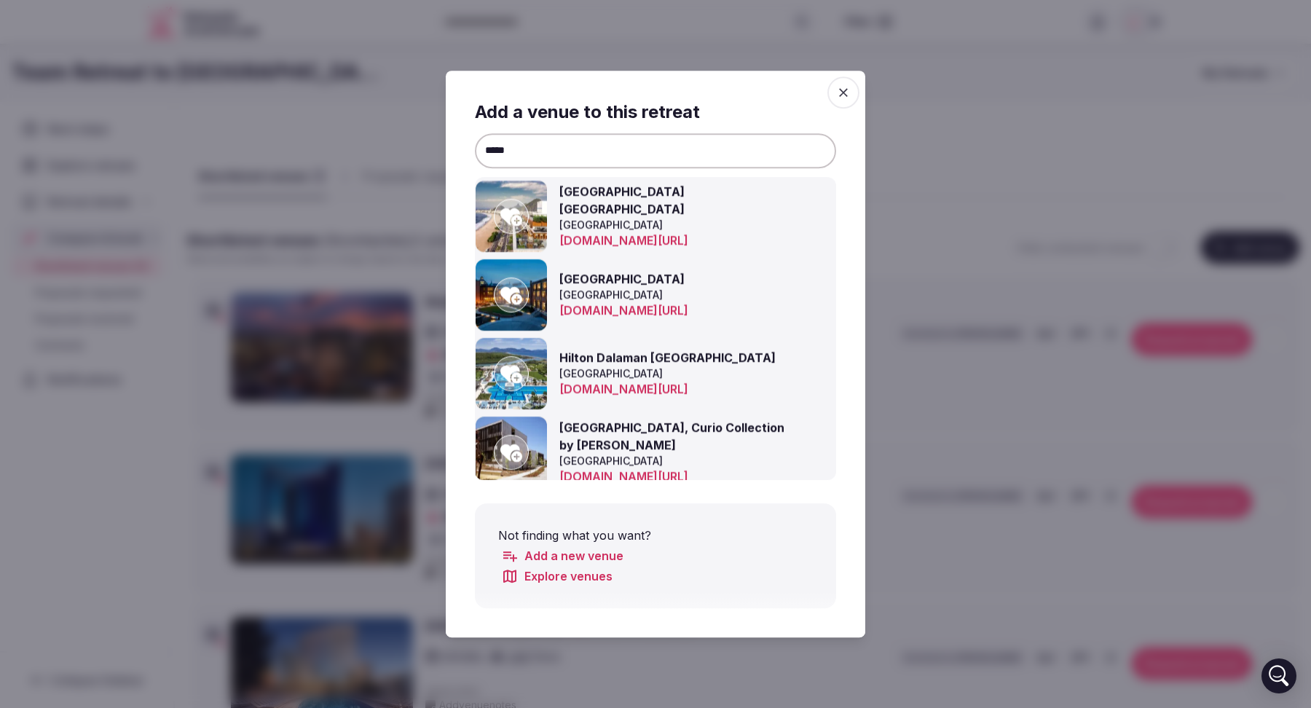  What do you see at coordinates (562, 556) in the screenshot?
I see `a: Add a new venue` at bounding box center [562, 556].